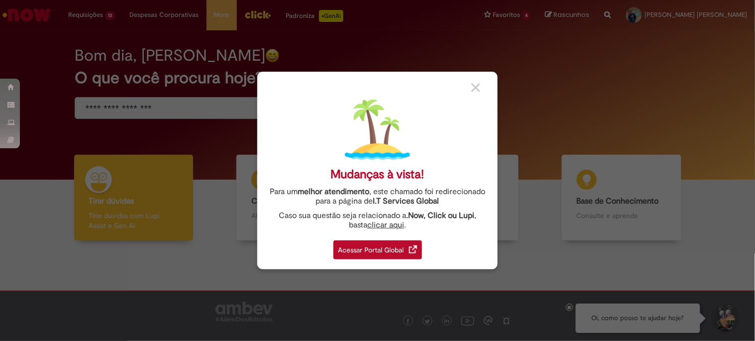  I want to click on img: close_button_grey.png, so click(476, 88).